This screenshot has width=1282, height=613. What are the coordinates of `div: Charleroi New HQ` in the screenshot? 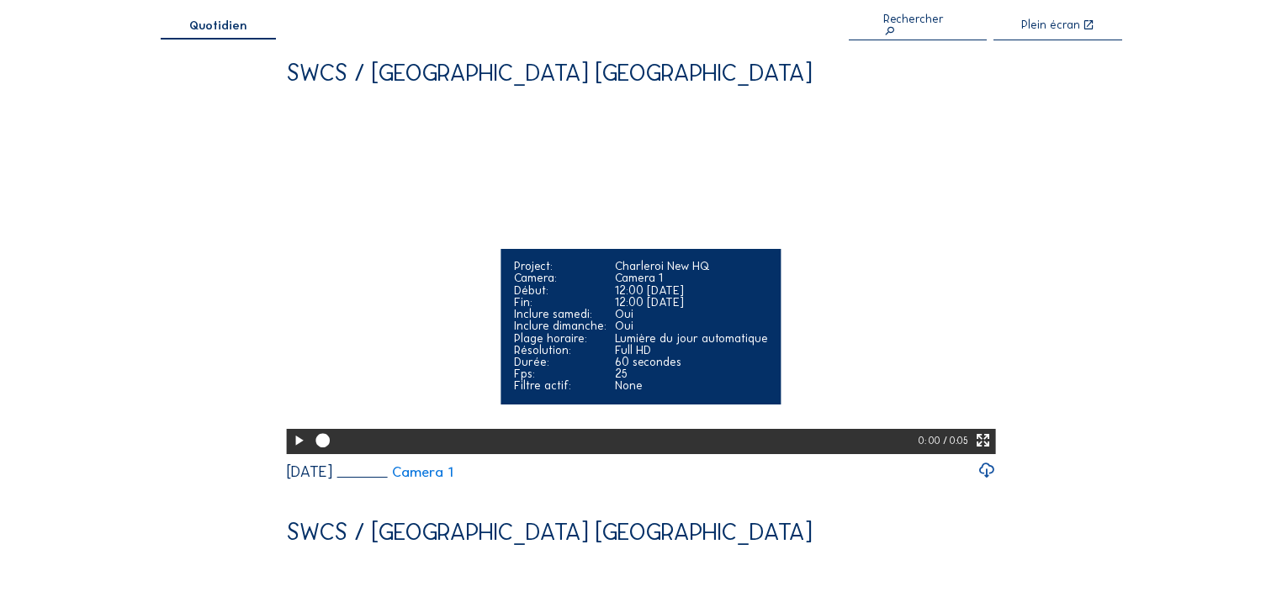 It's located at (691, 267).